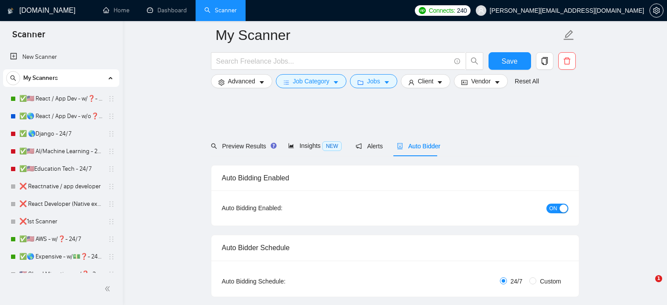  Describe the element at coordinates (568, 35) in the screenshot. I see `span: edit` at that location.